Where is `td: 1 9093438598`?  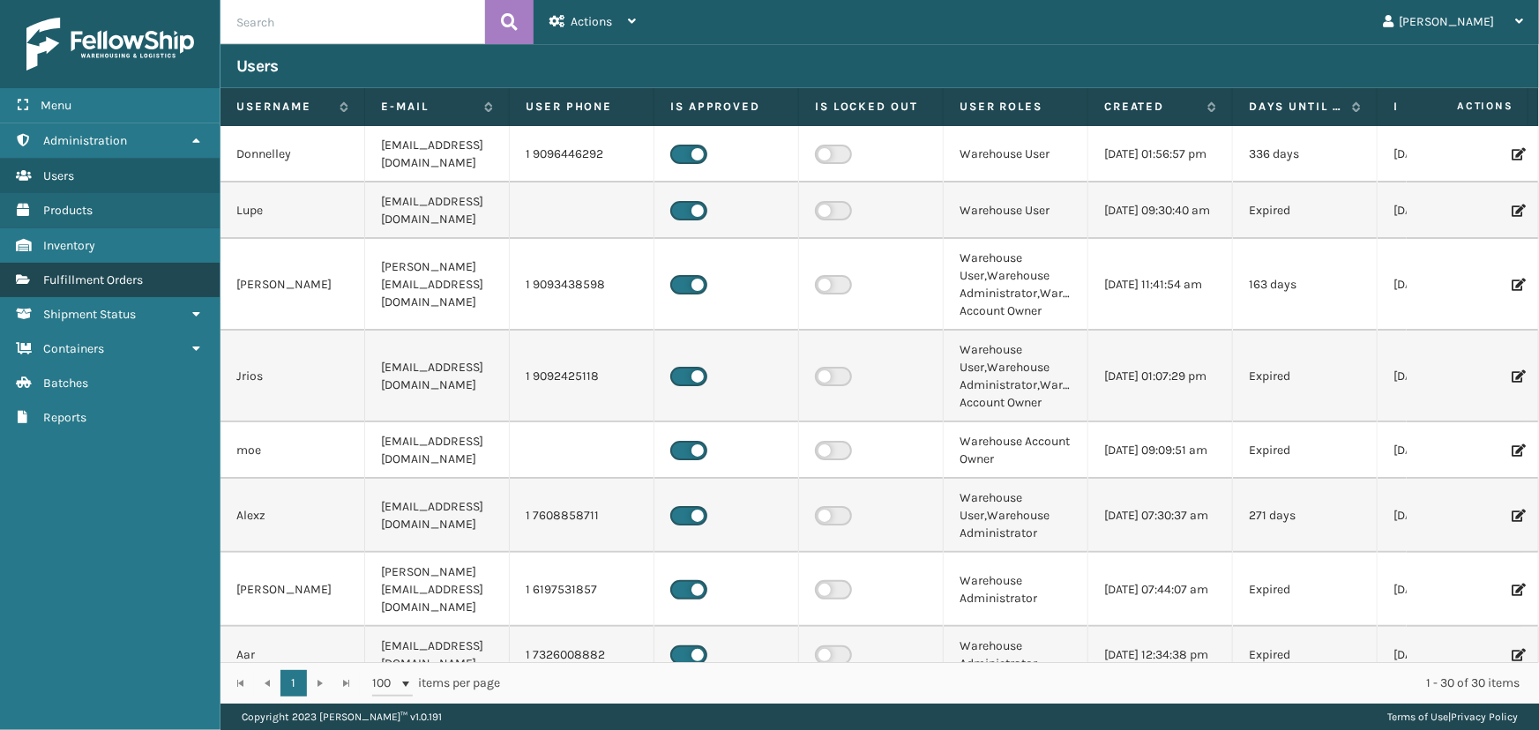
td: 1 9093438598 is located at coordinates (582, 285).